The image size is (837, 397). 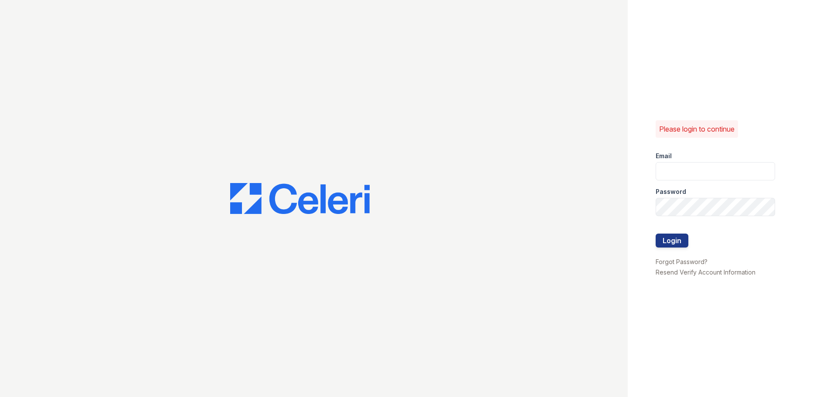 I want to click on label: Password, so click(x=671, y=192).